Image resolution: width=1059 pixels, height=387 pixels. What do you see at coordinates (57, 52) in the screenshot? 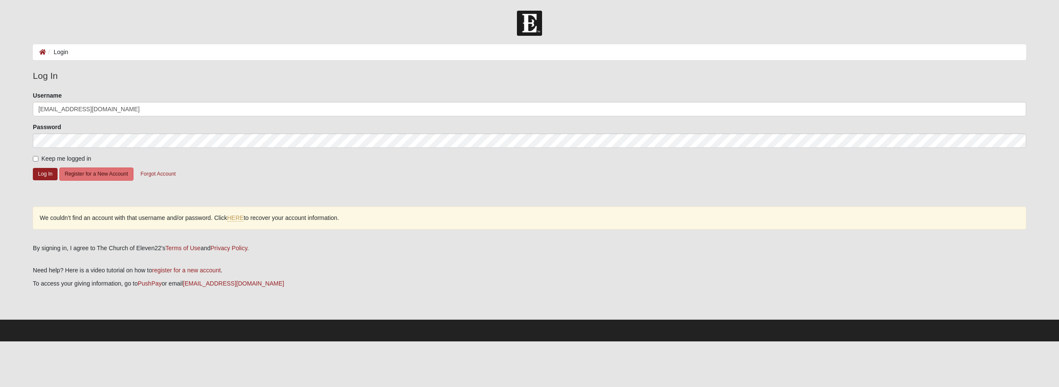
I see `li: Login` at bounding box center [57, 52].